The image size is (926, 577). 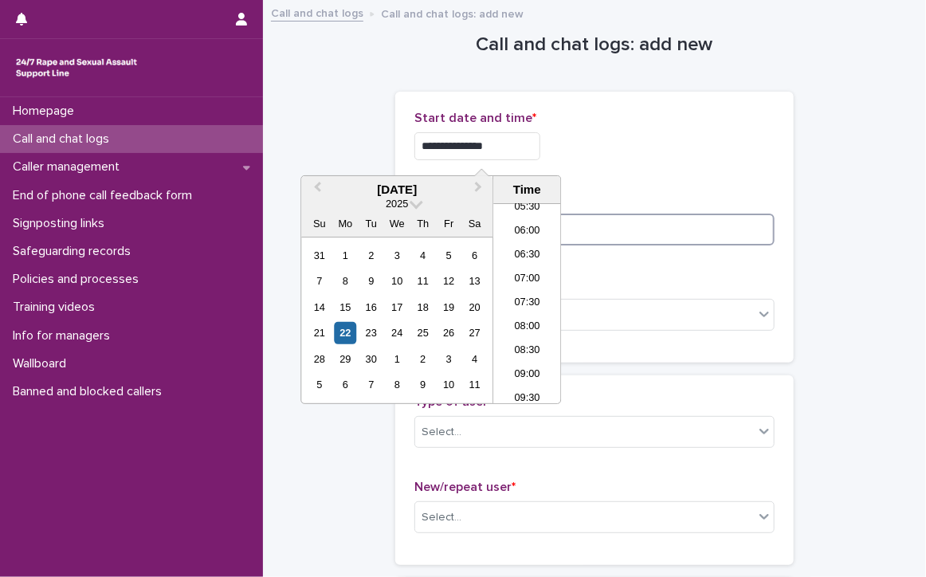 What do you see at coordinates (345, 359) in the screenshot?
I see `div: Choose Monday, September 29th, 2025` at bounding box center [345, 359].